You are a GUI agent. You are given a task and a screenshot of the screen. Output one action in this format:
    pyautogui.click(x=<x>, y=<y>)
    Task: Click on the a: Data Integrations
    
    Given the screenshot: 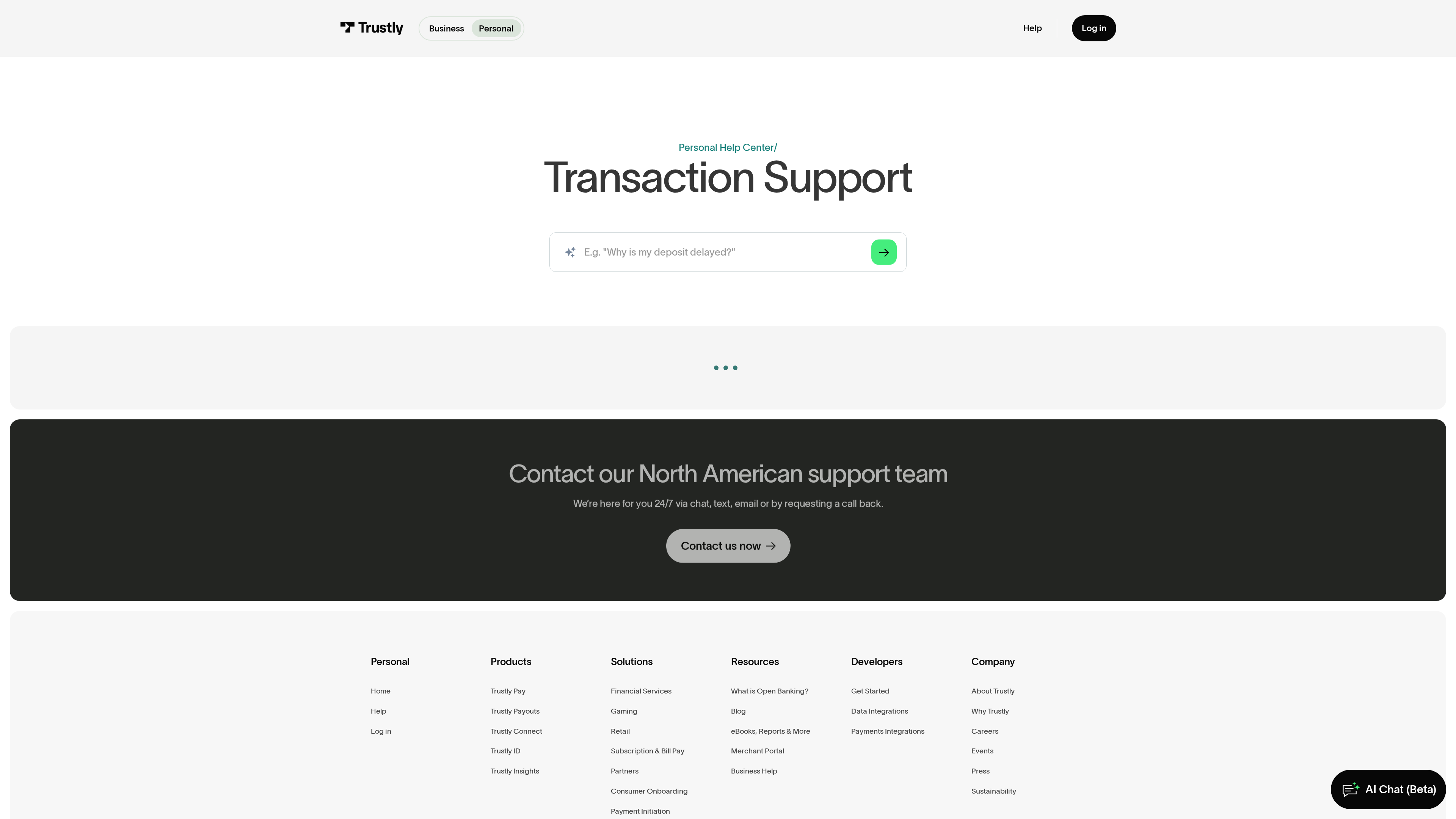 What is the action you would take?
    pyautogui.click(x=879, y=712)
    